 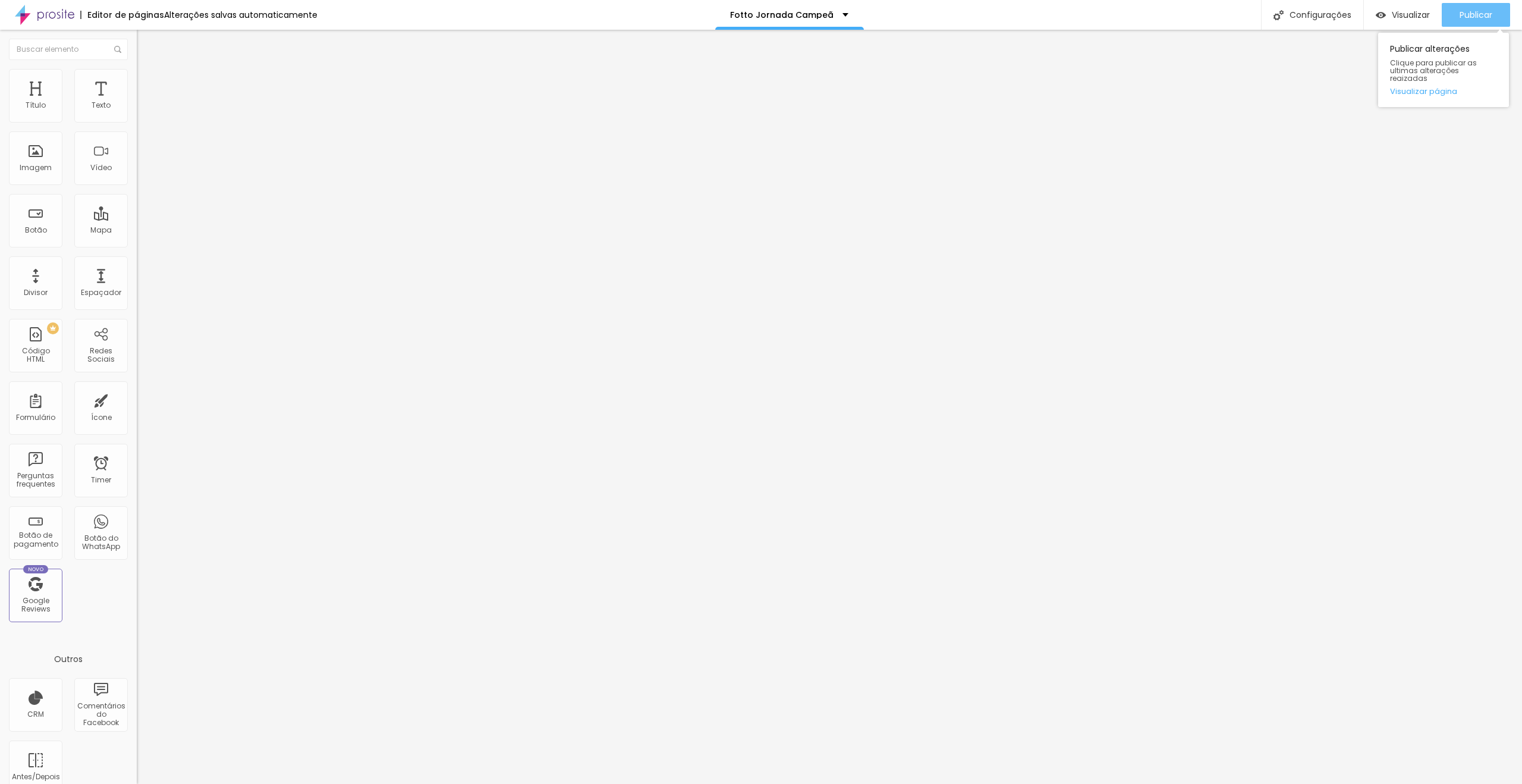 What do you see at coordinates (1444, 71) in the screenshot?
I see `span: Clique para publicar as ultimas alterações reaizadas` at bounding box center [1444, 71].